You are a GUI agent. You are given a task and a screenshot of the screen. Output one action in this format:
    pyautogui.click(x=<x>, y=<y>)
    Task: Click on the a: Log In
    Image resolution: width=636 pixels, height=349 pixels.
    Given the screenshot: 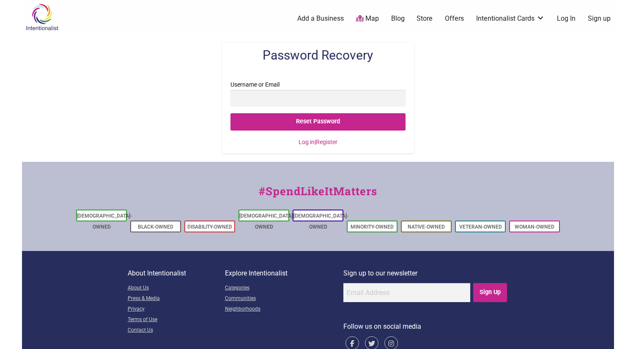 What is the action you would take?
    pyautogui.click(x=566, y=19)
    